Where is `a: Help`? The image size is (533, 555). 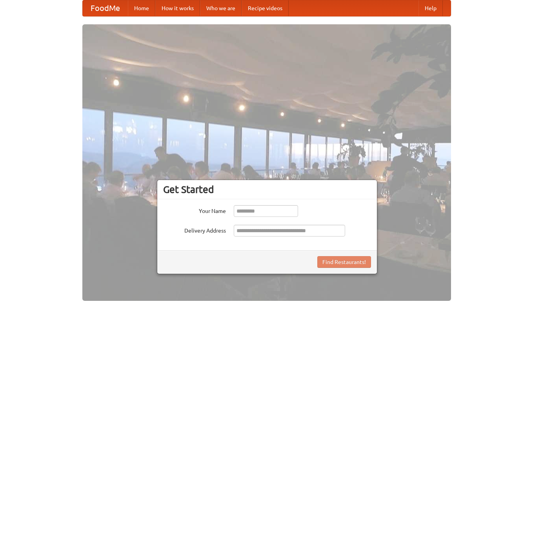
a: Help is located at coordinates (431, 8).